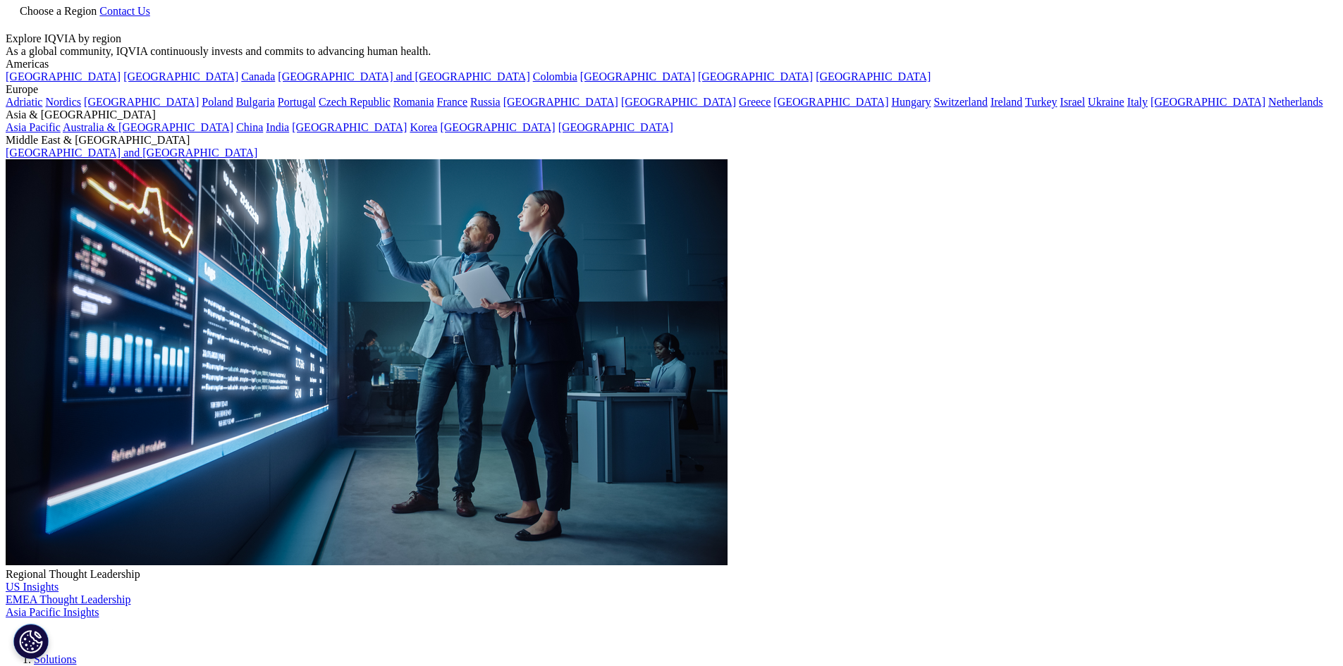  What do you see at coordinates (671, 64) in the screenshot?
I see `div: Americas` at bounding box center [671, 64].